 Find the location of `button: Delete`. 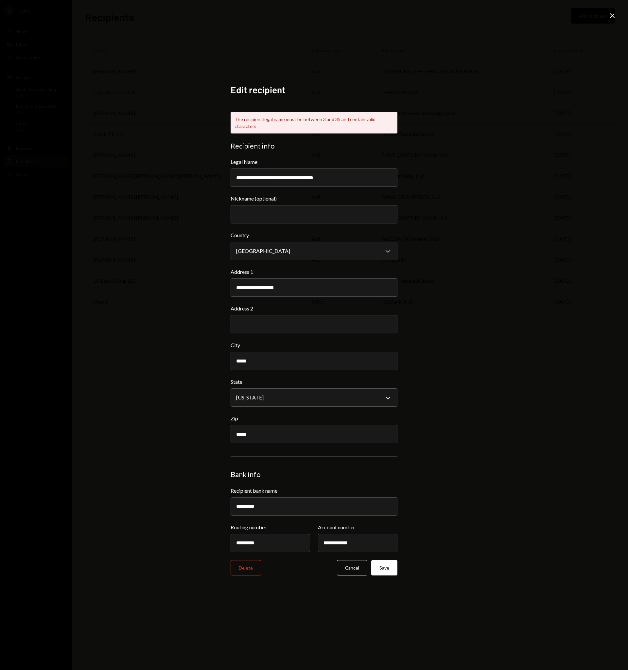

button: Delete is located at coordinates (246, 568).